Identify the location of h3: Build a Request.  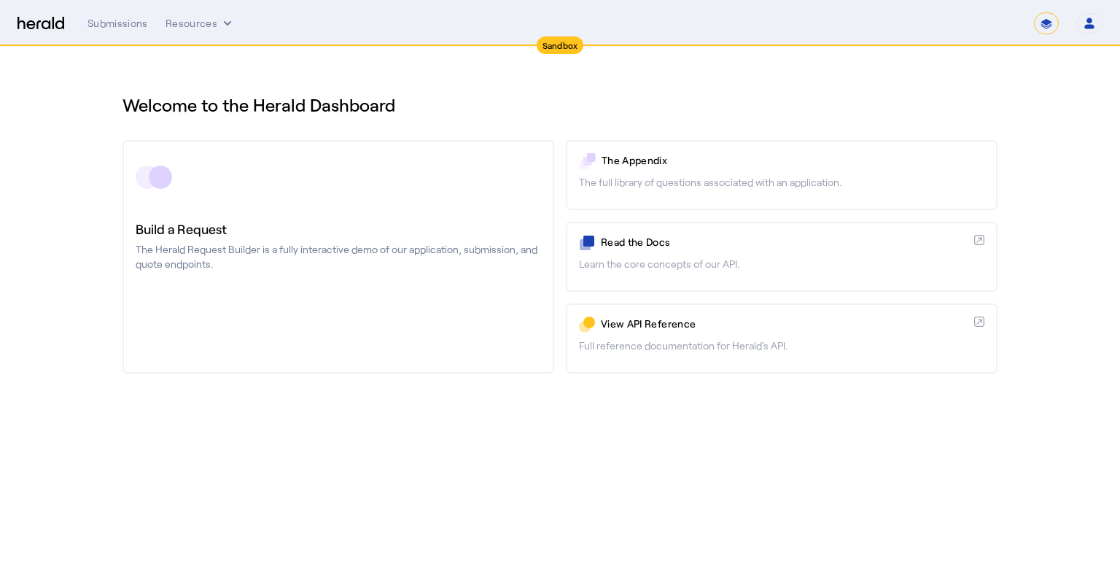
(338, 229).